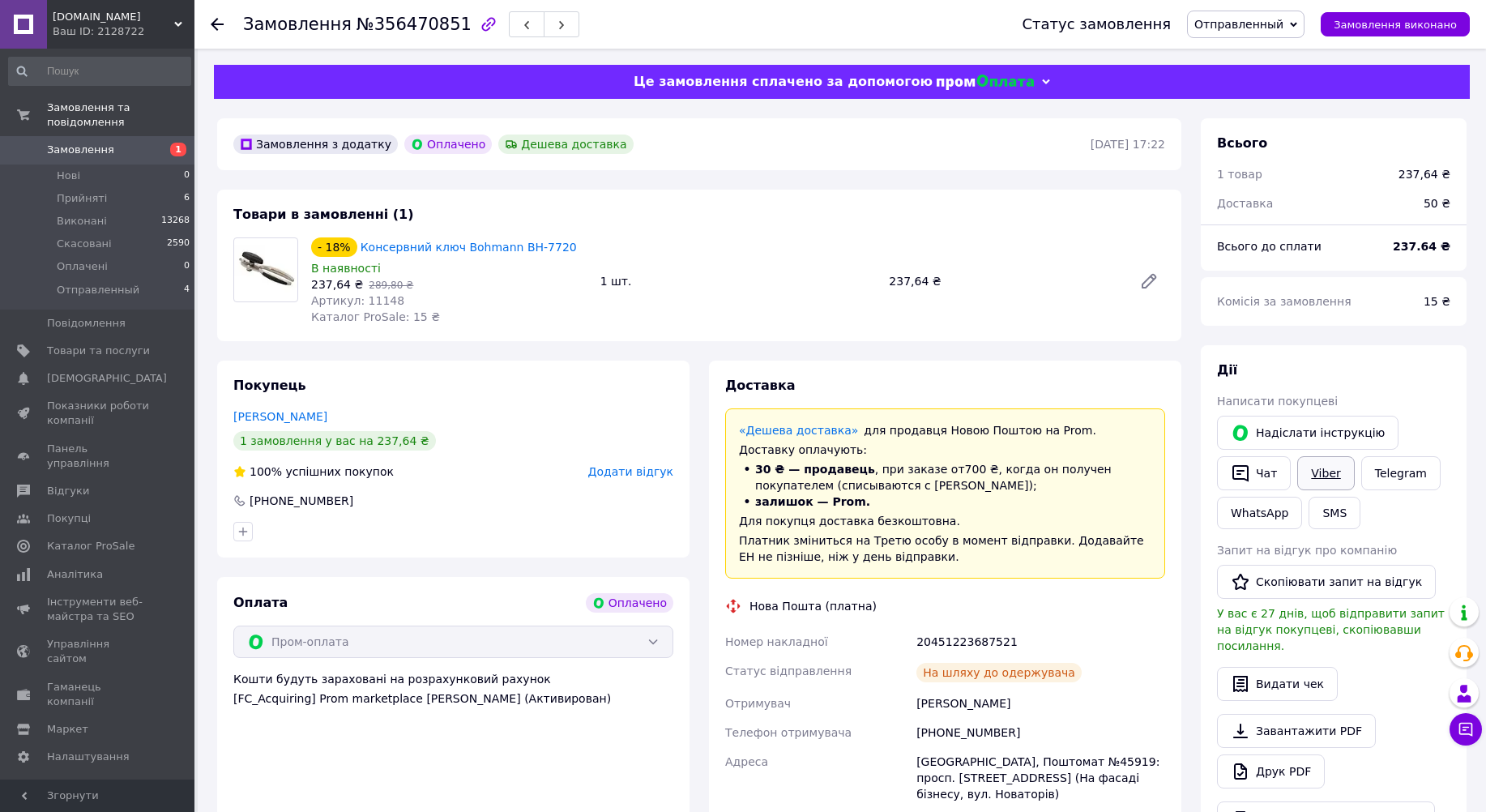 This screenshot has width=1486, height=812. Describe the element at coordinates (945, 549) in the screenshot. I see `div: Платник зміниться на Третю особу в момент відправки. Додавайте ЕН не пізніше, ніж у день відправки.` at that location.